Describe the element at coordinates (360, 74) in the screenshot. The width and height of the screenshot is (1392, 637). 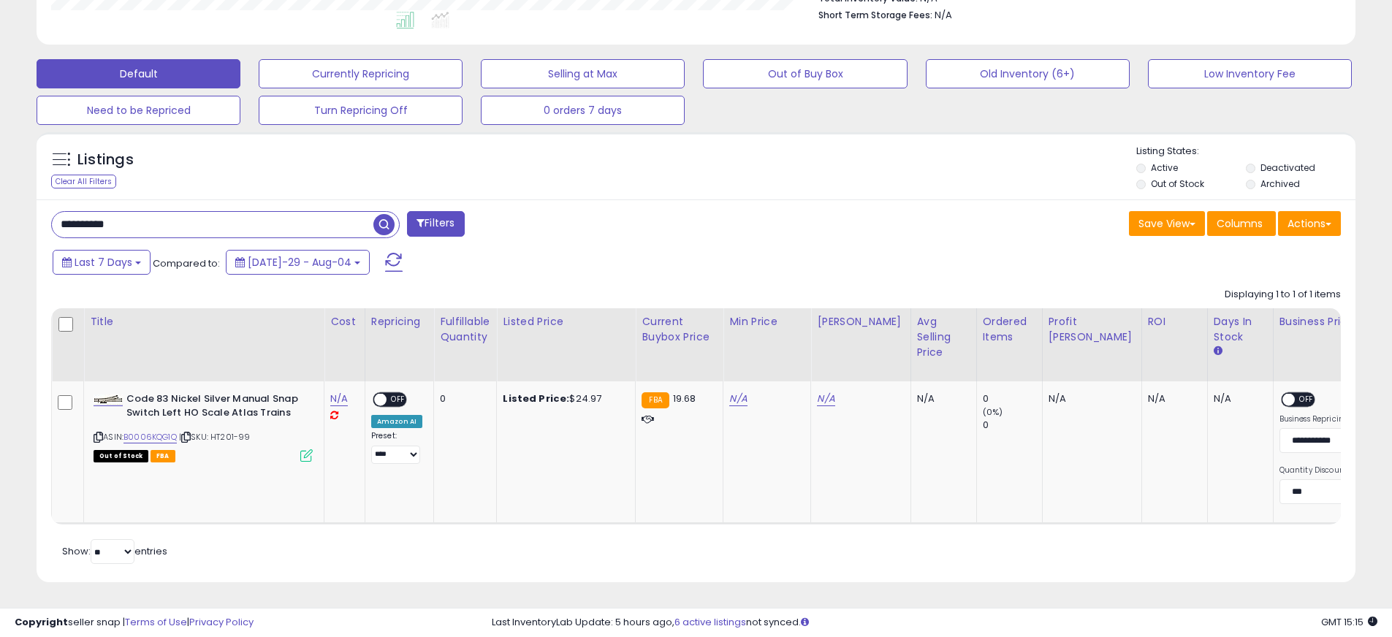
I see `button: Currently Repricing` at that location.